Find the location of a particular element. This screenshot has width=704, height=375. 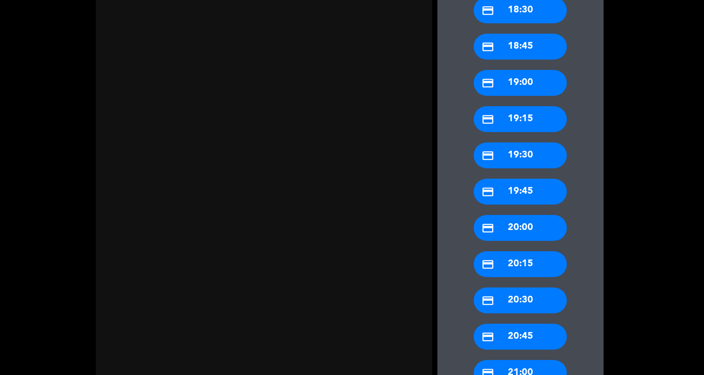

div: 20:30 is located at coordinates (520, 300).